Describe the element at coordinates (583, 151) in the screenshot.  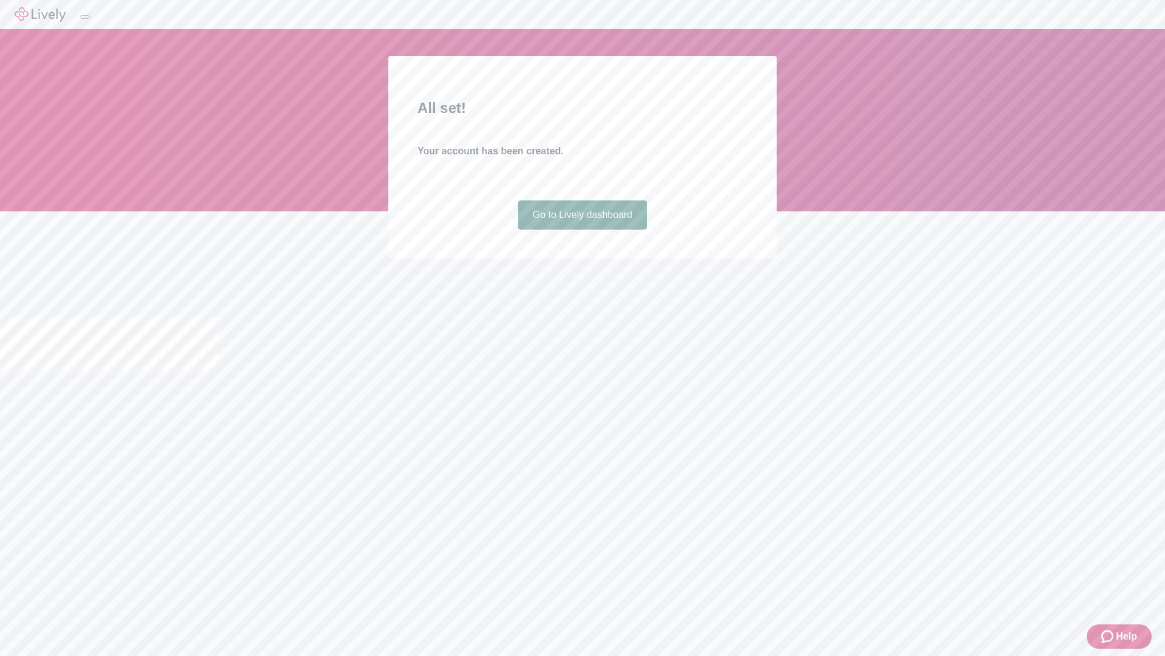
I see `h4: Your account has been created.` at that location.